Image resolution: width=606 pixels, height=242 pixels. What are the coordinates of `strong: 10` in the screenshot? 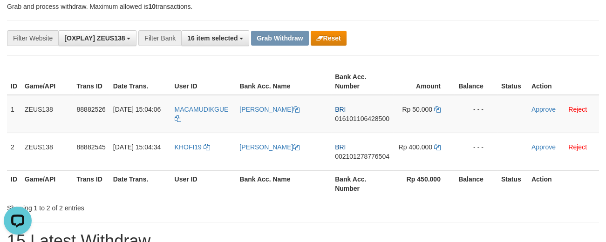 It's located at (152, 7).